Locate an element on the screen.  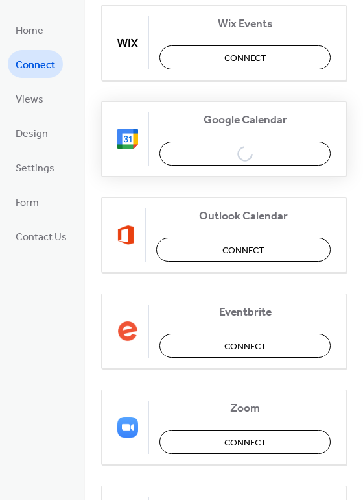
span: Zoom is located at coordinates (245, 408).